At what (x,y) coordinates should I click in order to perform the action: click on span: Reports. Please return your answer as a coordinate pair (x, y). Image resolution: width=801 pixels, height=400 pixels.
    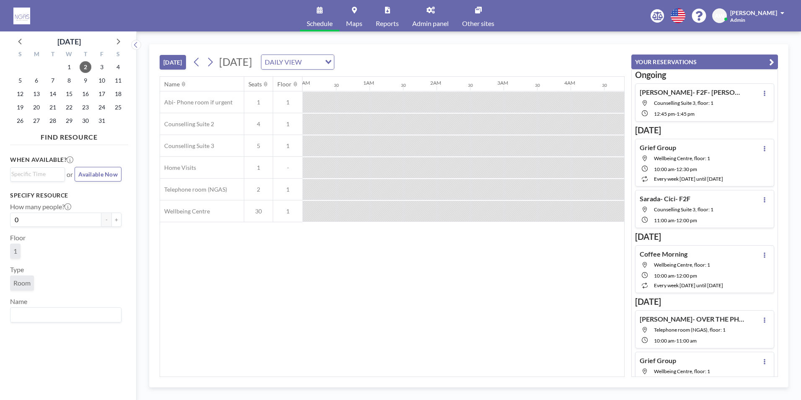
    Looking at the image, I should click on (387, 23).